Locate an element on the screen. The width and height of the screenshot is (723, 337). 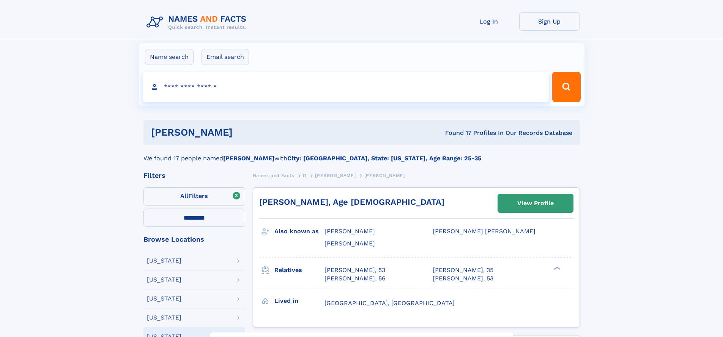
img: Logo Names and Facts is located at coordinates (198, 22).